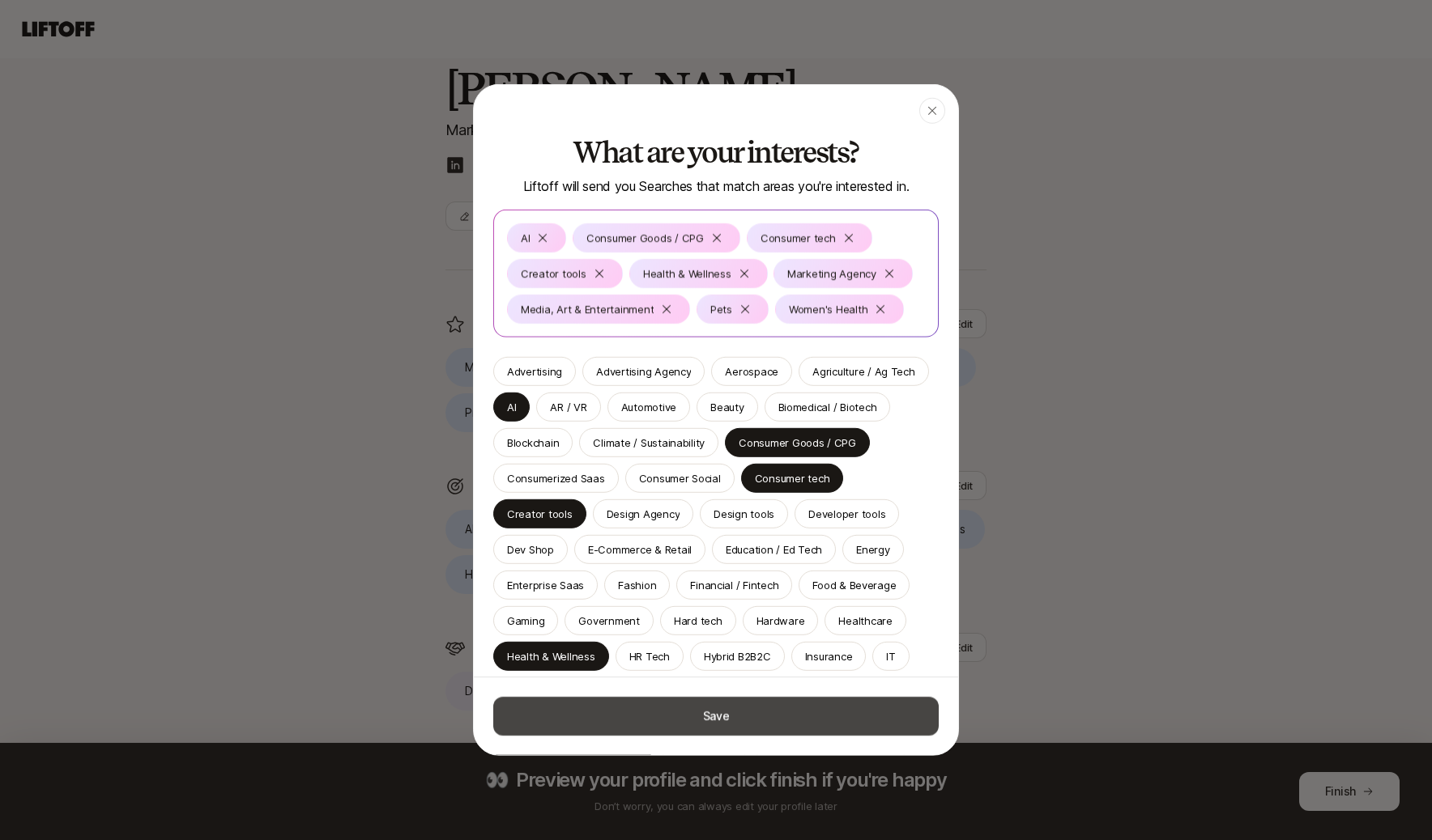 The height and width of the screenshot is (840, 1432). What do you see at coordinates (525, 621) in the screenshot?
I see `div: Gaming` at bounding box center [525, 621].